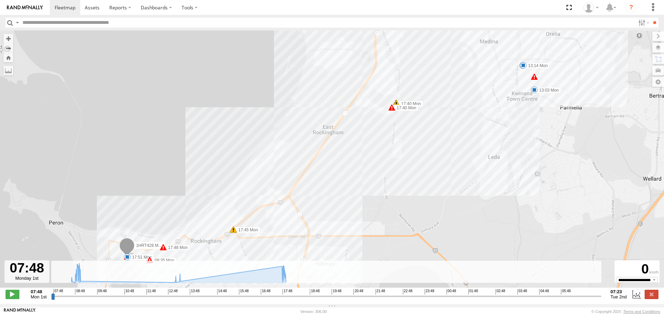 The width and height of the screenshot is (664, 315). Describe the element at coordinates (163, 260) in the screenshot. I see `label: 08:35 Mon` at that location.